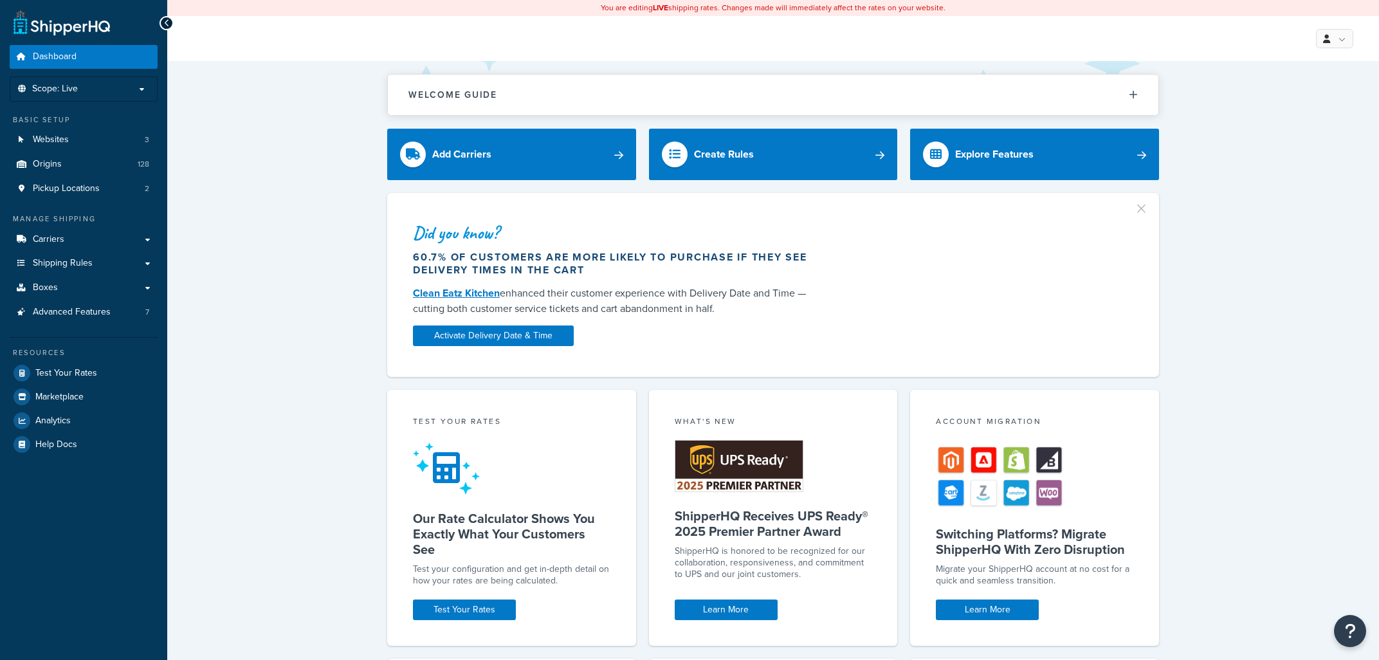  What do you see at coordinates (84, 287) in the screenshot?
I see `li: Boxes` at bounding box center [84, 287].